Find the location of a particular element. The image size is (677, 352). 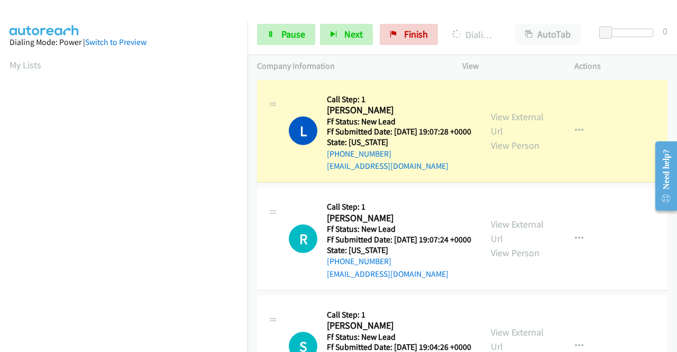

p: View is located at coordinates (509, 66).